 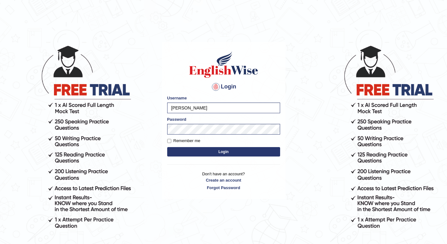 What do you see at coordinates (224, 87) in the screenshot?
I see `h4: Login` at bounding box center [224, 87].